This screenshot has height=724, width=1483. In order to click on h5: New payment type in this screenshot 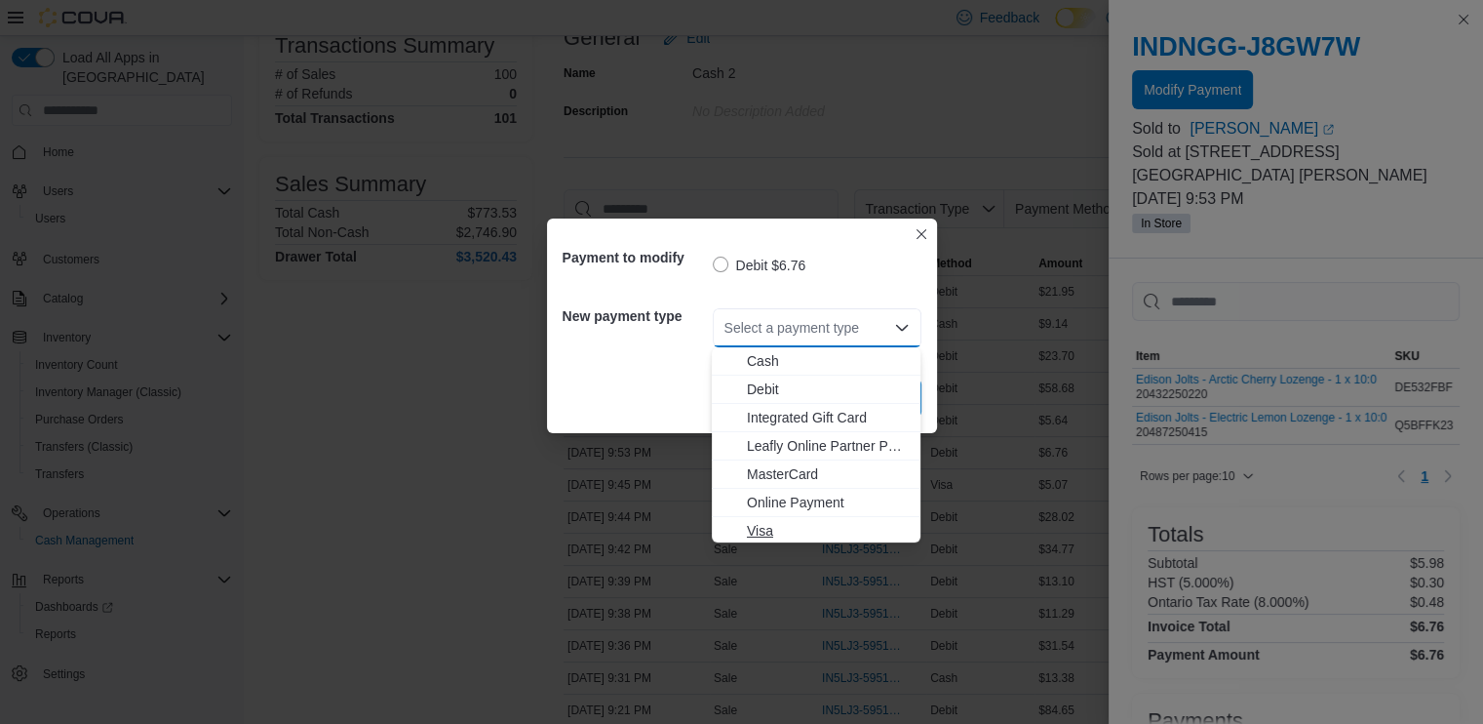, I will do `click(636, 316)`.